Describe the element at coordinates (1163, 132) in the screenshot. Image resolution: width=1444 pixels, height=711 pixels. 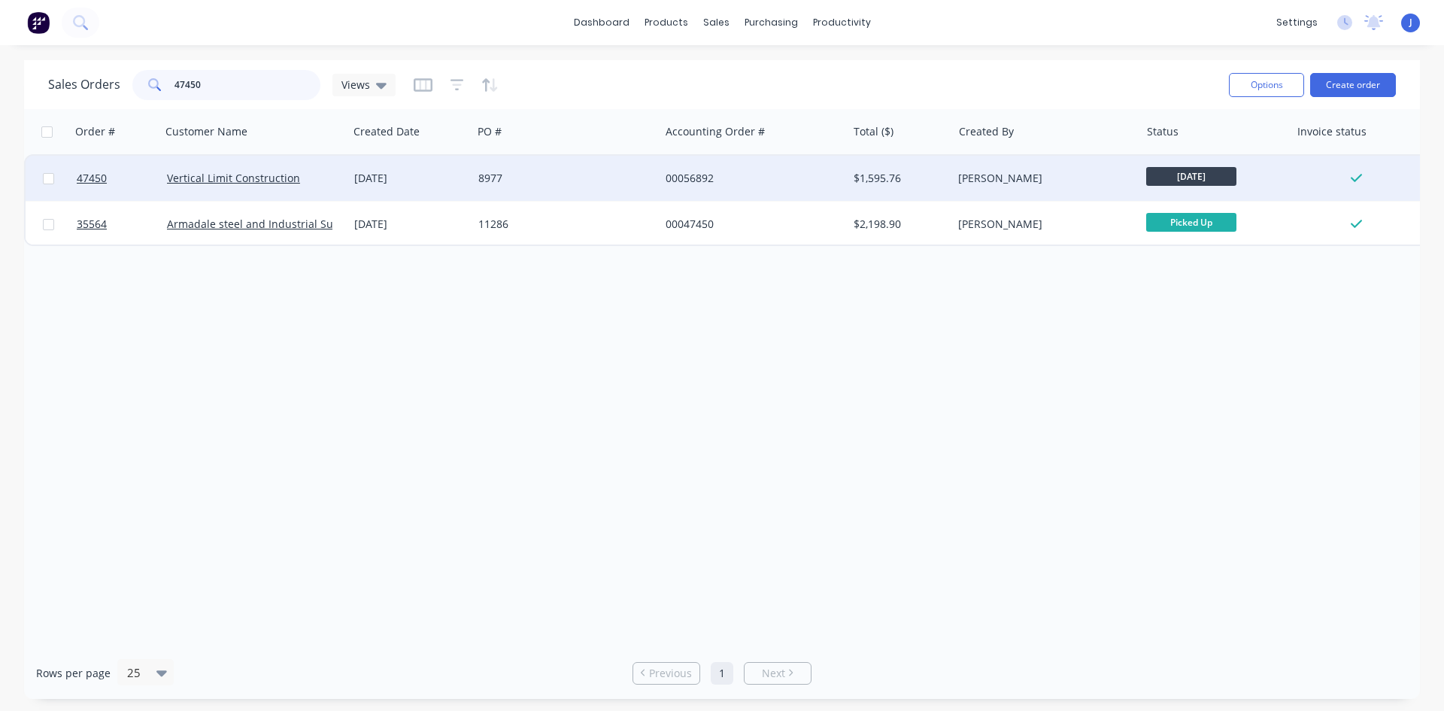
I see `div: Status` at that location.